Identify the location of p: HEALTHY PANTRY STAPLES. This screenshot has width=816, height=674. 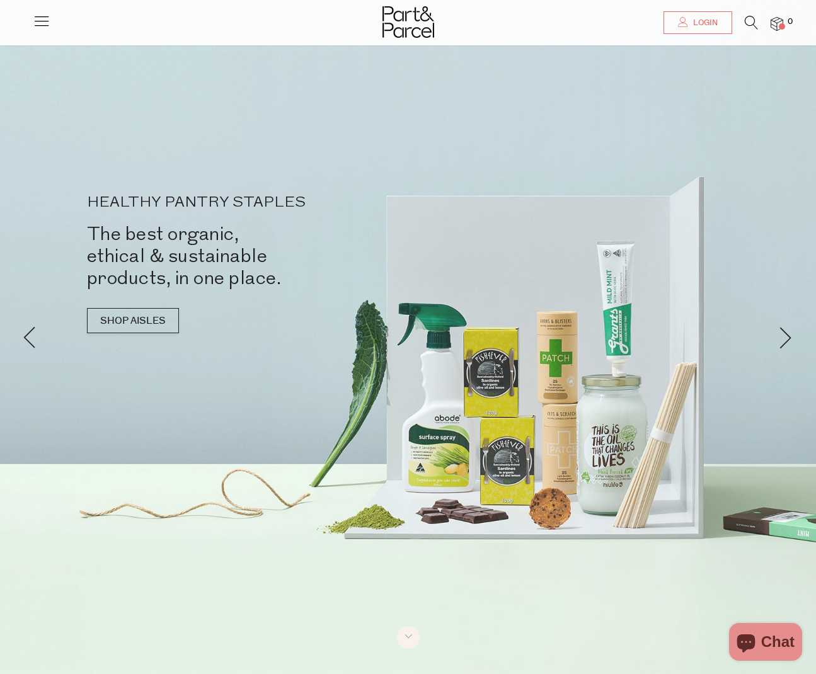
(257, 203).